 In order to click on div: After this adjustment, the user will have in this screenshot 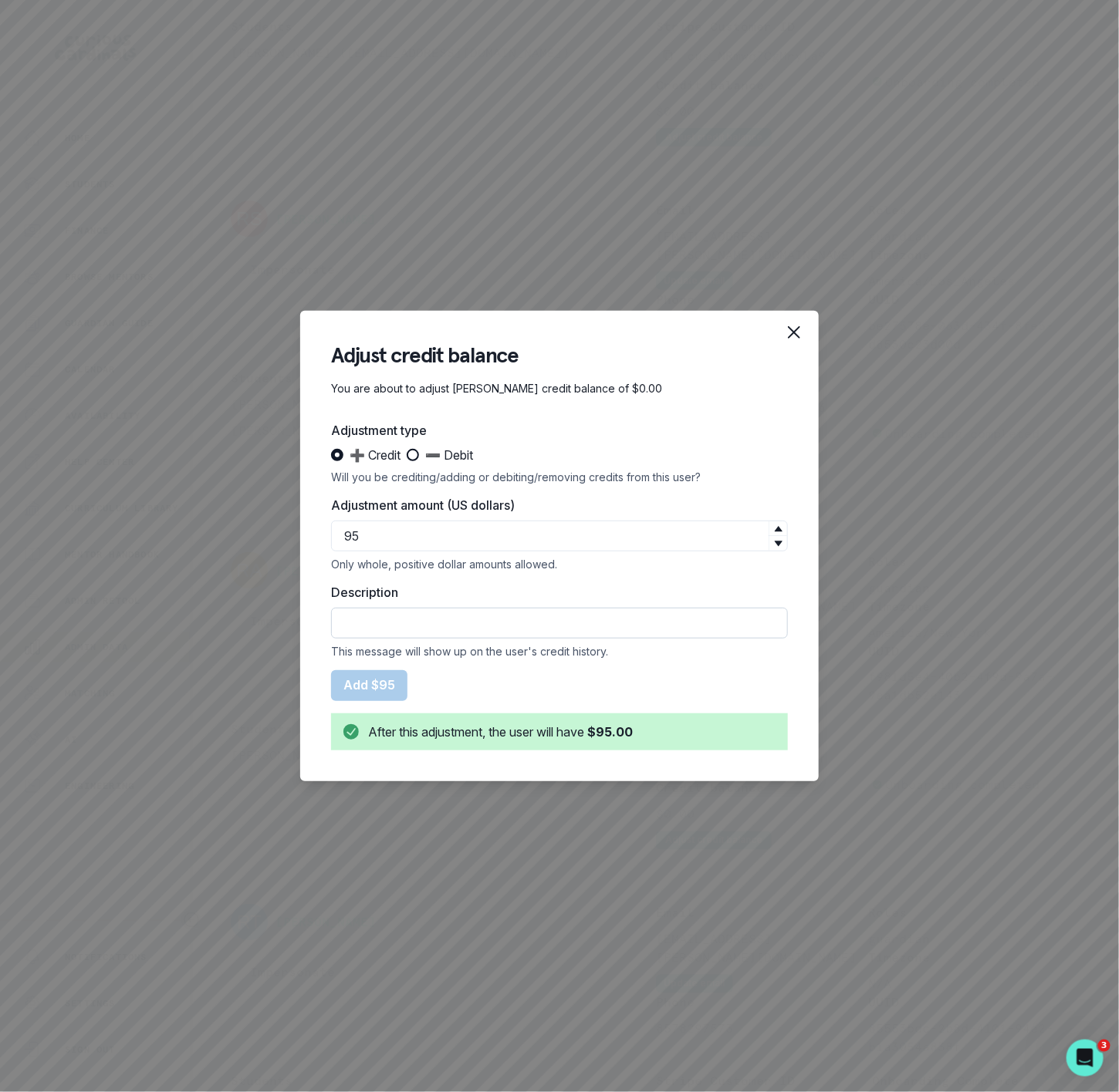, I will do `click(500, 732)`.